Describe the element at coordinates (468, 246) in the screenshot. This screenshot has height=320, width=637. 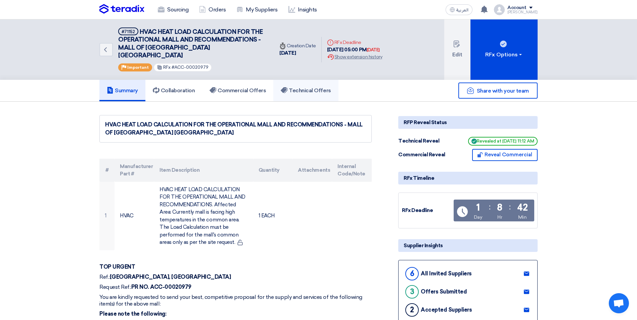
I see `div: Supplier Insights` at that location.